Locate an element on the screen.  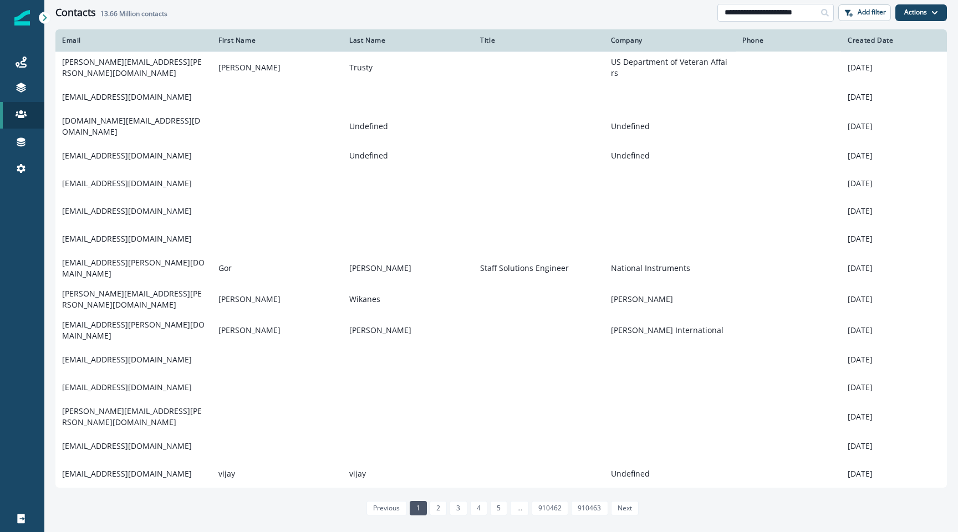
a: Page 2 is located at coordinates (438, 509).